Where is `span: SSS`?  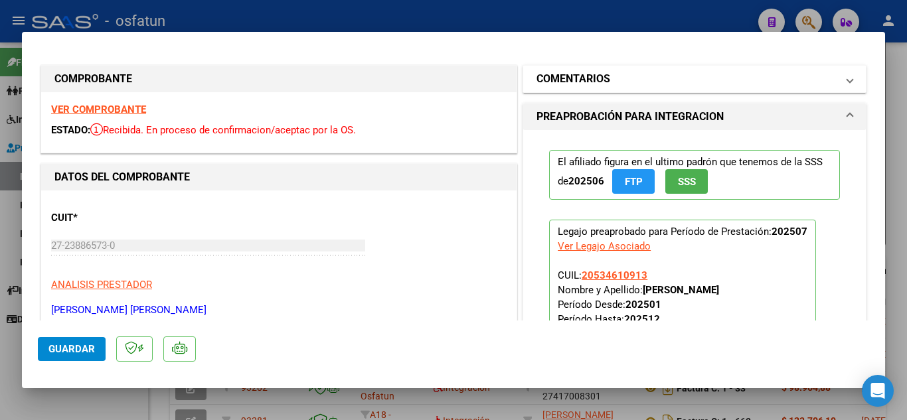 span: SSS is located at coordinates (687, 182).